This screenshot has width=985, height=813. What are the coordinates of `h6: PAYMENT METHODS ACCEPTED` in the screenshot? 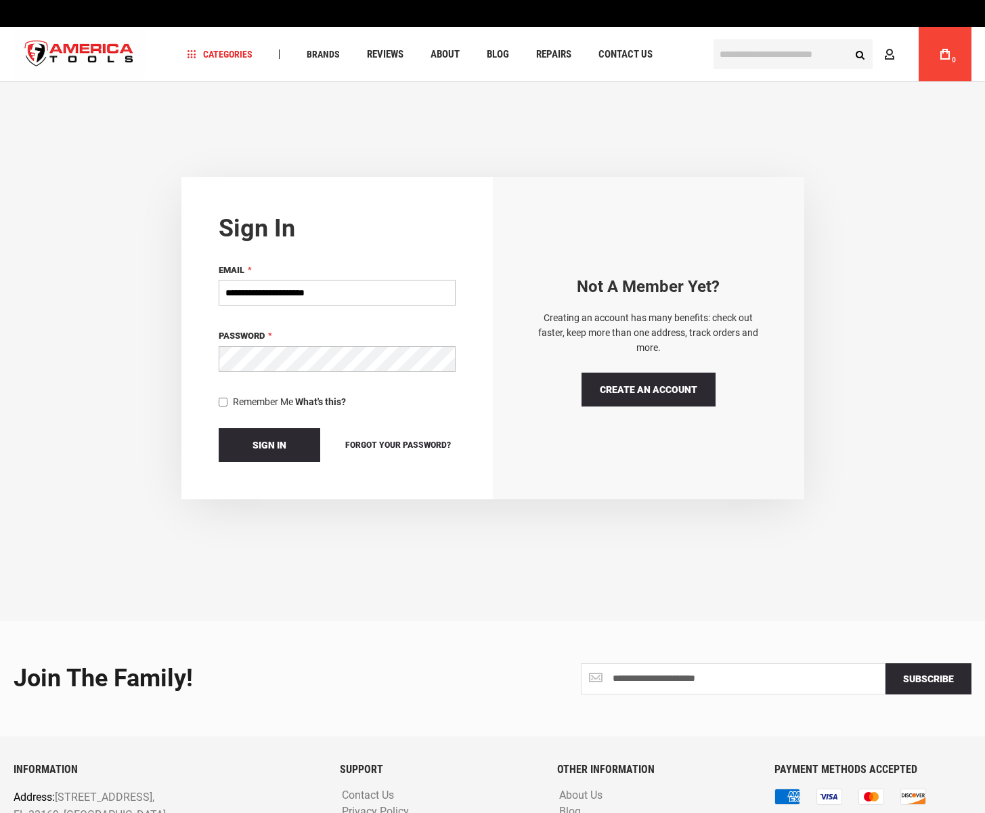 It's located at (873, 769).